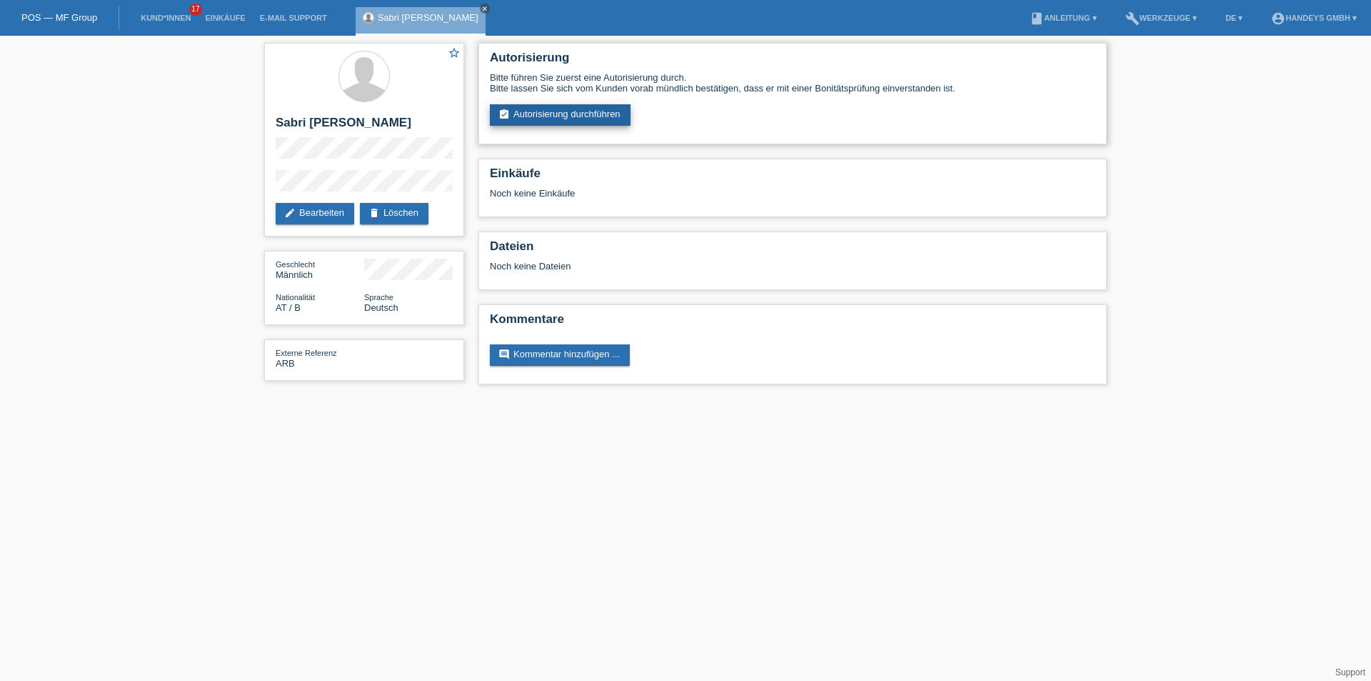  What do you see at coordinates (485, 9) in the screenshot?
I see `i: close` at bounding box center [485, 9].